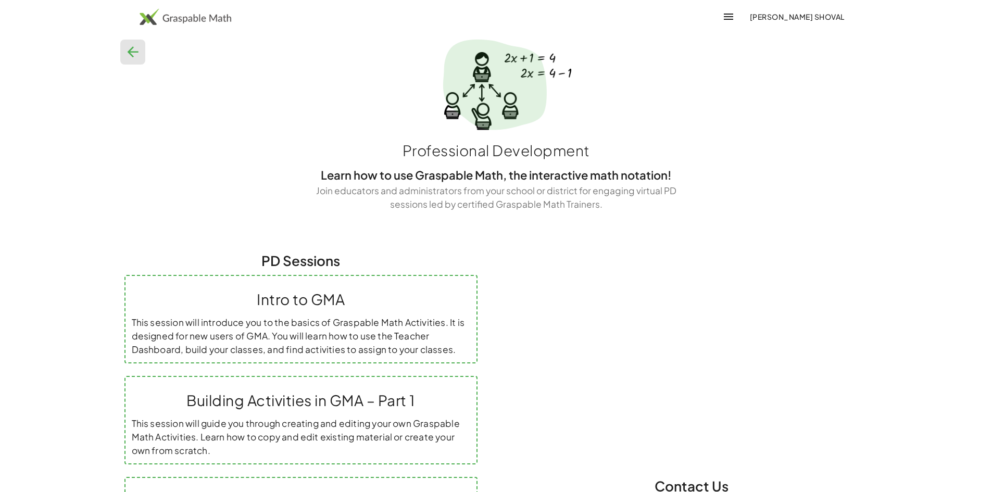  What do you see at coordinates (496, 197) in the screenshot?
I see `p: Join educators and administrators from your school or district for engaging virtual PD sessions l...` at bounding box center [496, 197].